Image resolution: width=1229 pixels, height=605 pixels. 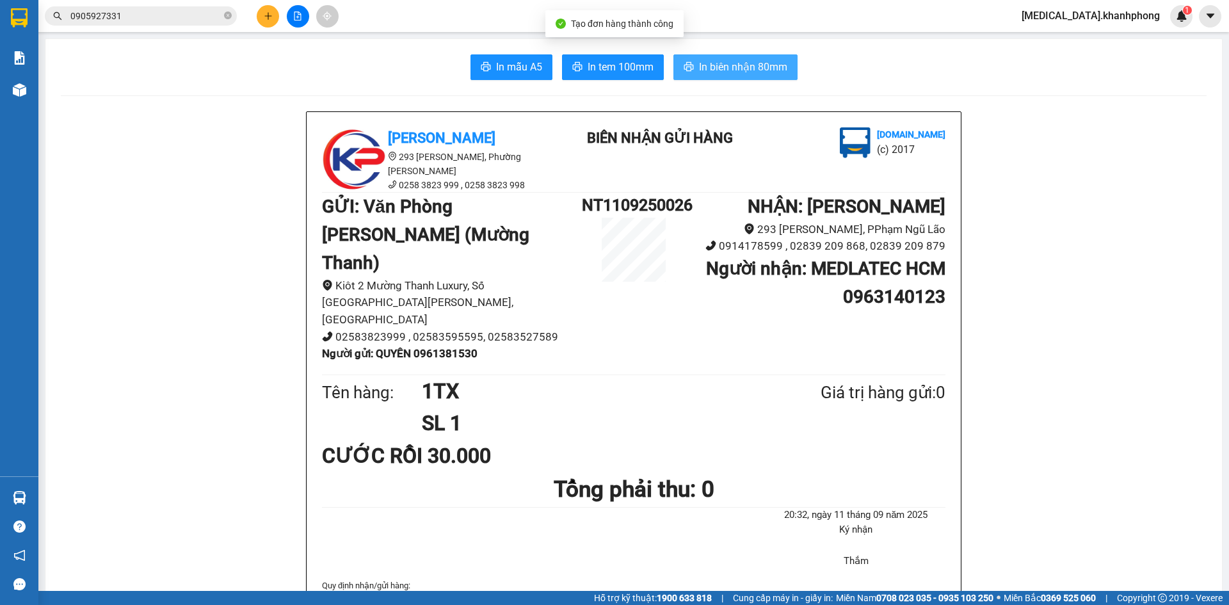 I want to click on li: 0258 3823 999 , 0258 3823 998, so click(x=437, y=185).